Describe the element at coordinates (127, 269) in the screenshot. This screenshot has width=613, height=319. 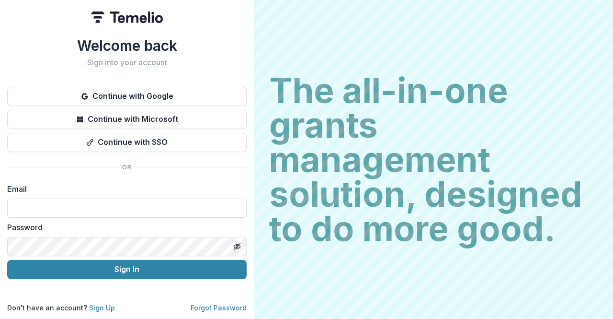
I see `button: Sign In` at that location.